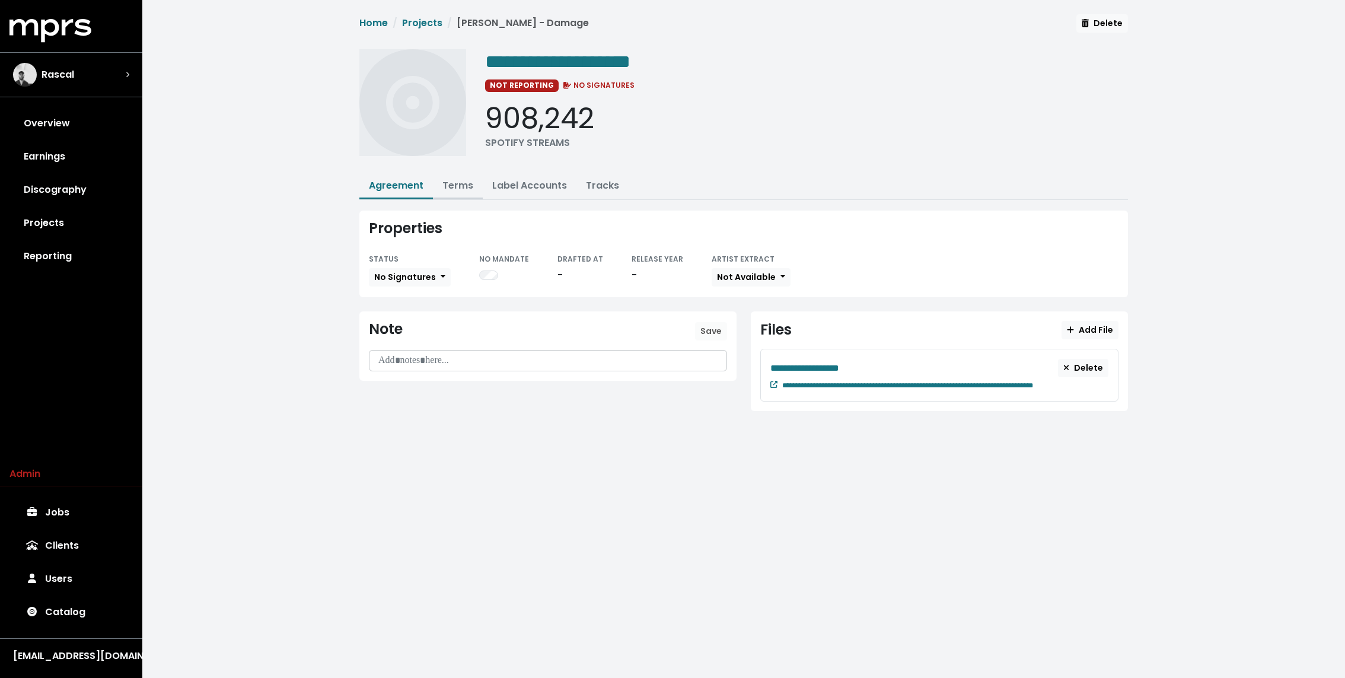 This screenshot has height=678, width=1345. I want to click on small: DRAFTED AT, so click(580, 259).